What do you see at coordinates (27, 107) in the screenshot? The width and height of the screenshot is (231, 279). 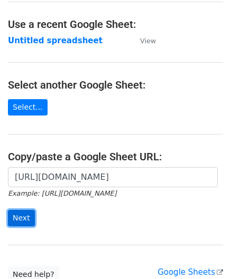 I see `a: Select...` at bounding box center [27, 107].